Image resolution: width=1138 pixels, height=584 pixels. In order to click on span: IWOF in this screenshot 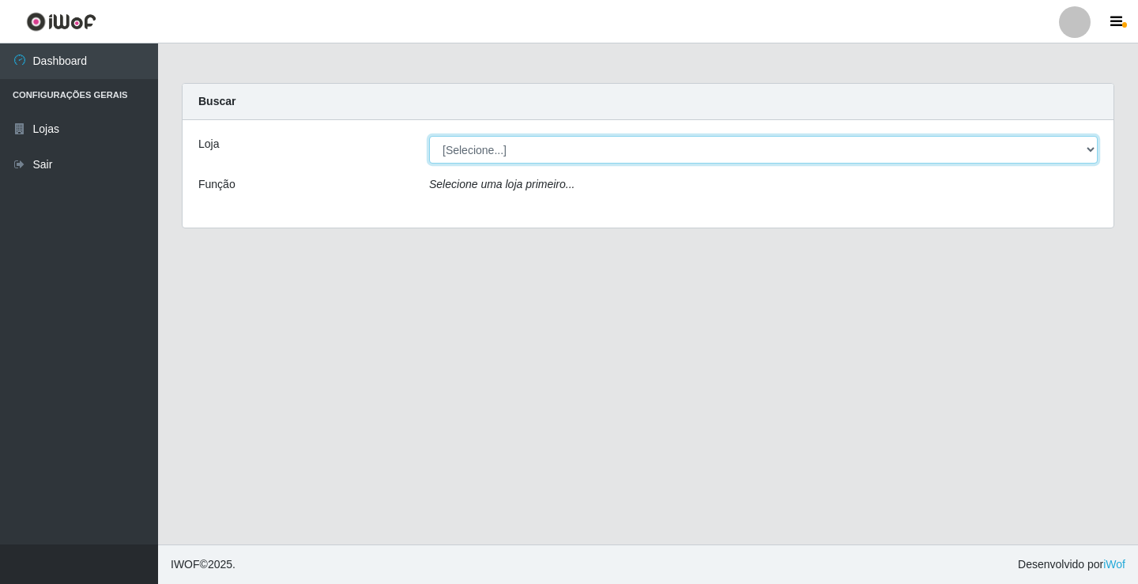, I will do `click(185, 564)`.